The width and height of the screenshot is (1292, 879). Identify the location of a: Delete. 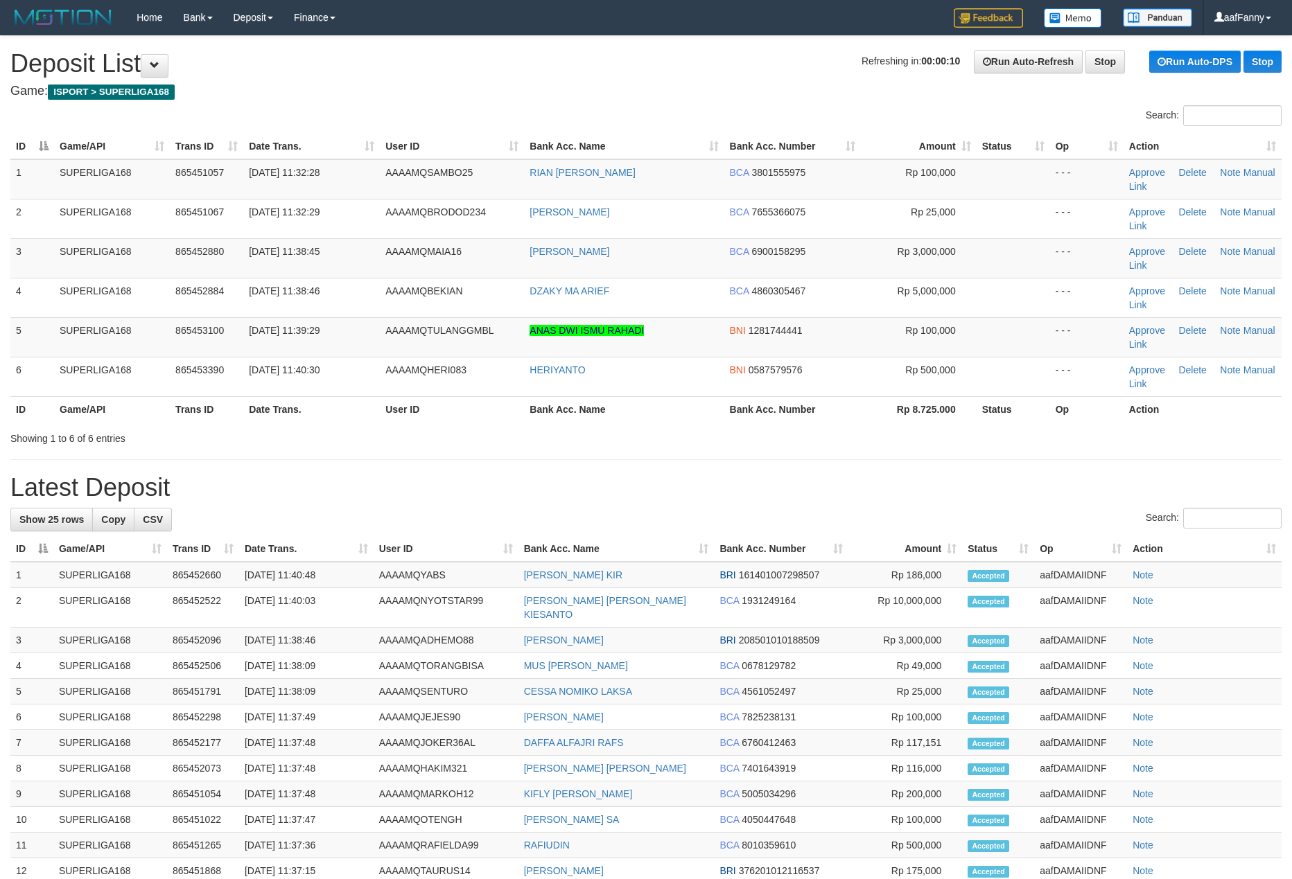
(1192, 370).